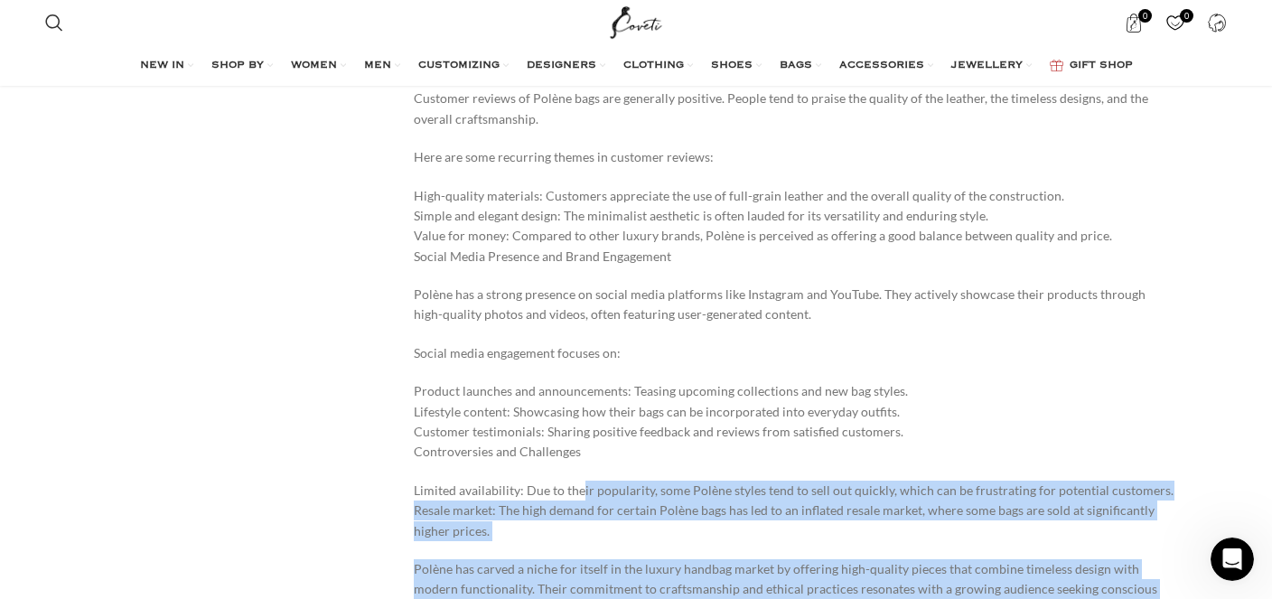 Image resolution: width=1272 pixels, height=599 pixels. What do you see at coordinates (318, 66) in the screenshot?
I see `a: WOMEN` at bounding box center [318, 66].